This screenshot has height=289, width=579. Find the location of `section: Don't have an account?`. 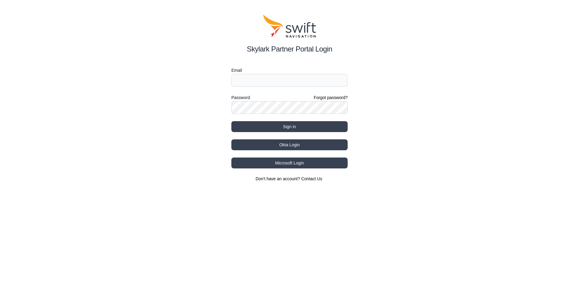

section: Don't have an account? is located at coordinates (289, 179).